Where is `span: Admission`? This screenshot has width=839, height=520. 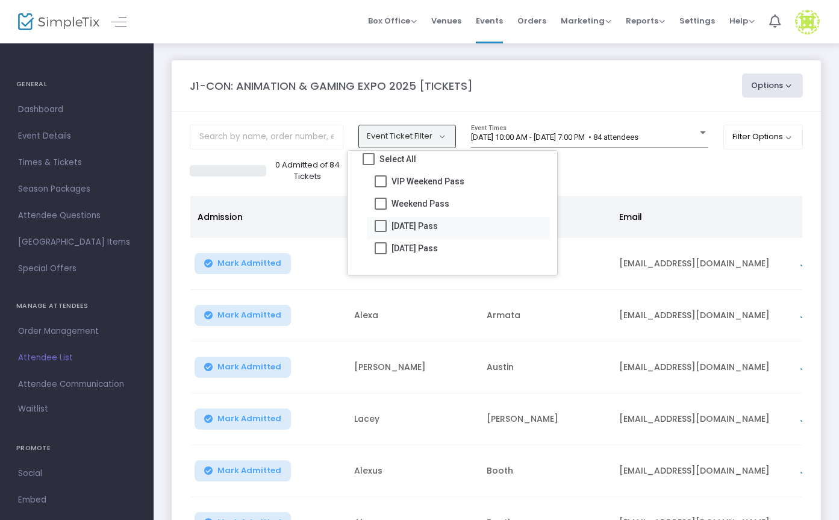 span: Admission is located at coordinates (220, 217).